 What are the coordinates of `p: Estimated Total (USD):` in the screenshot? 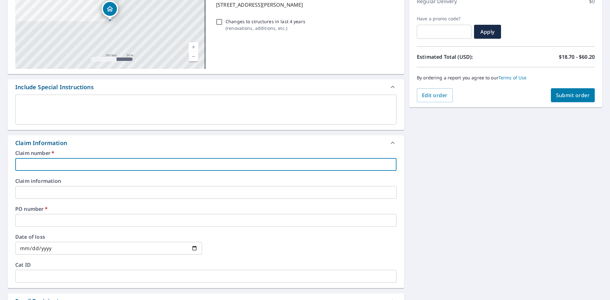 It's located at (461, 57).